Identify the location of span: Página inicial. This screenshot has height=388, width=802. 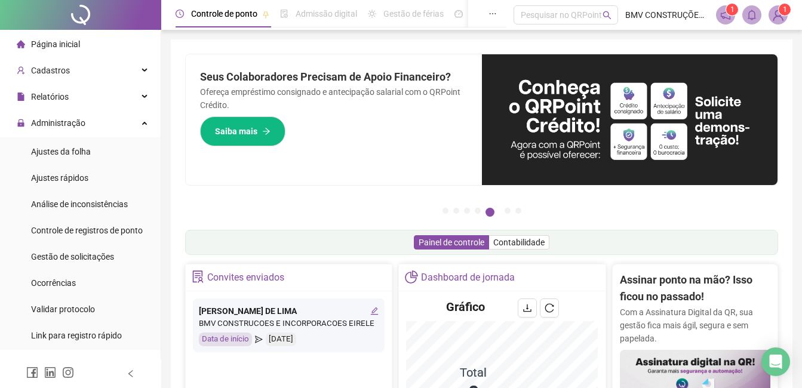
(56, 44).